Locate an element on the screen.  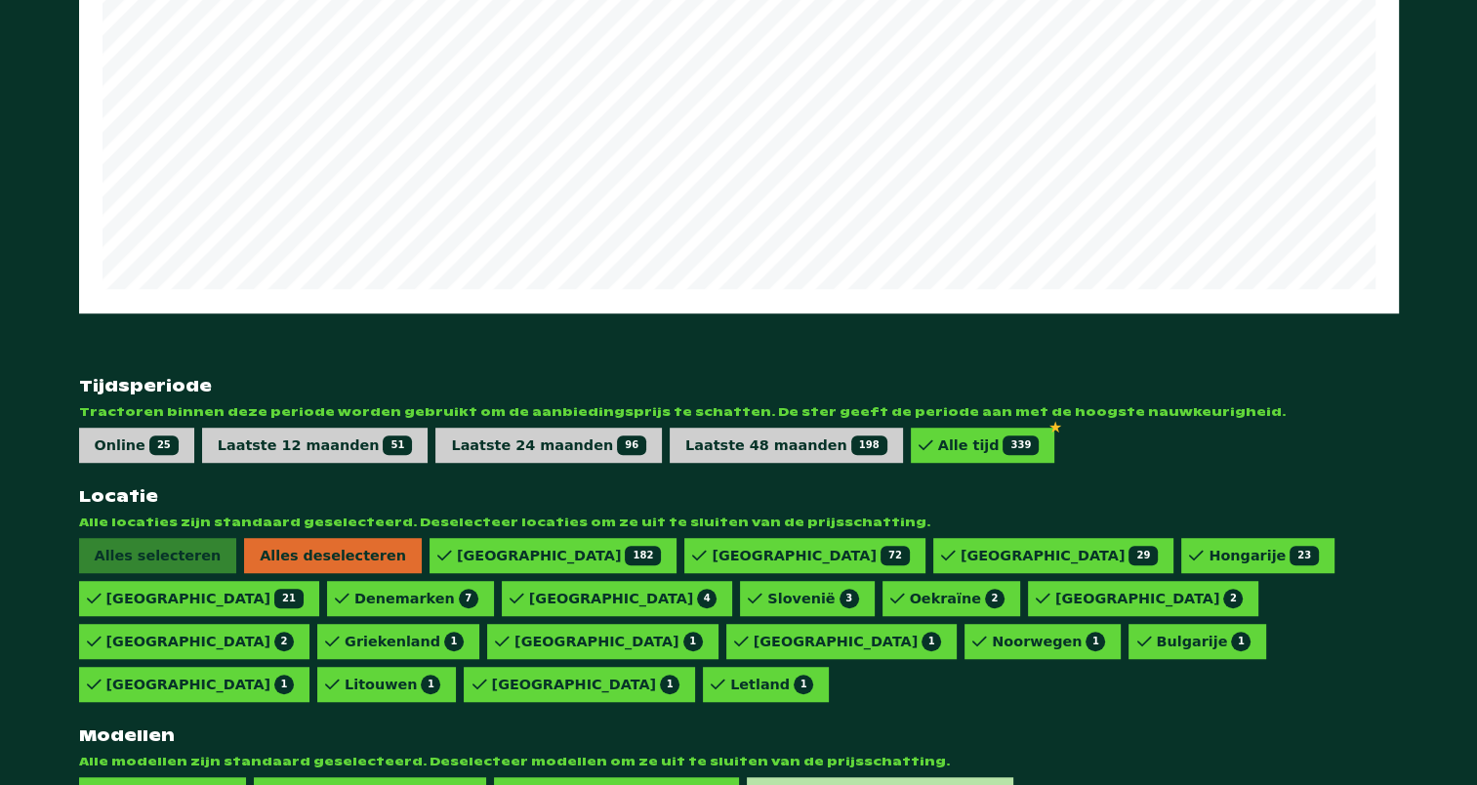
div: Letland is located at coordinates (771, 684).